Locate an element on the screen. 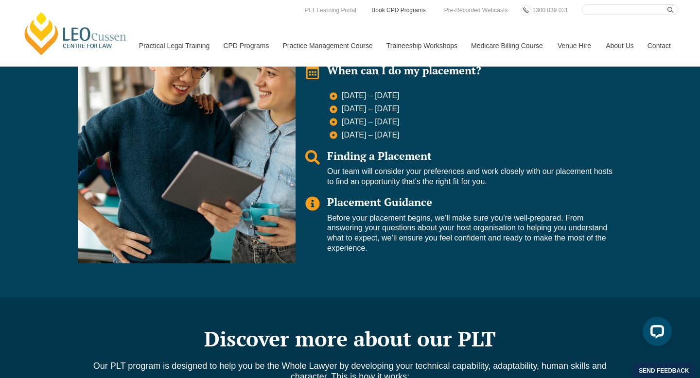  a: CPD Programs is located at coordinates (246, 46).